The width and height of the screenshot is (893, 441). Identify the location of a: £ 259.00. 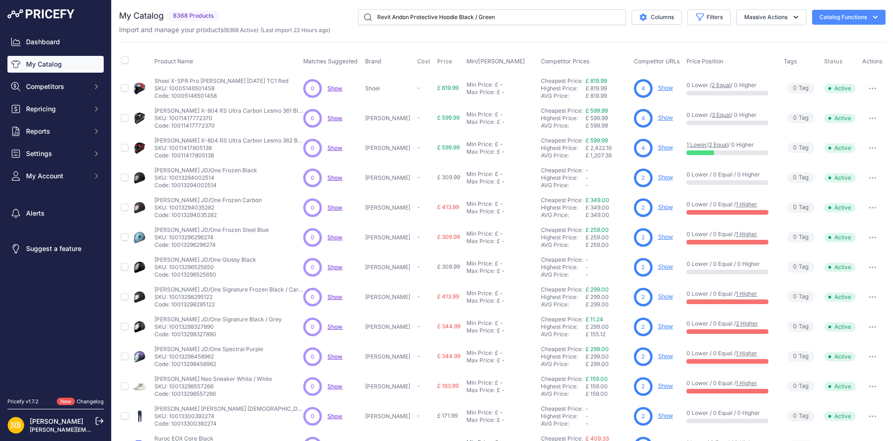
(597, 229).